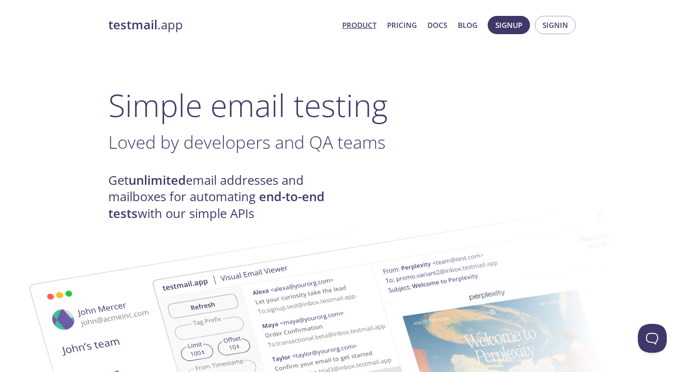  I want to click on a: testmail.app, so click(221, 25).